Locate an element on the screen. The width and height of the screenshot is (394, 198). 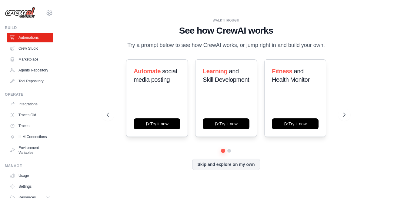
a: LLM Connections is located at coordinates (30, 137).